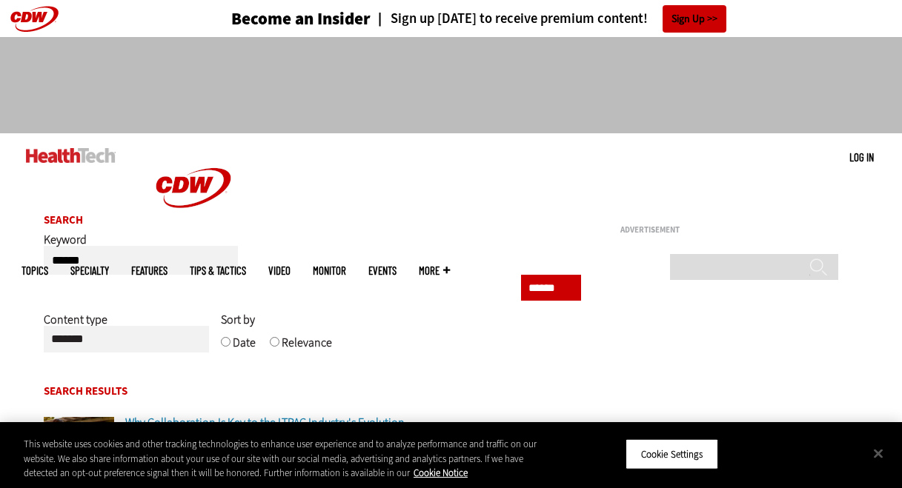  What do you see at coordinates (265, 422) in the screenshot?
I see `span: Why Collaboration Is Key to the LTPAC Industry's Evolution` at bounding box center [265, 422].